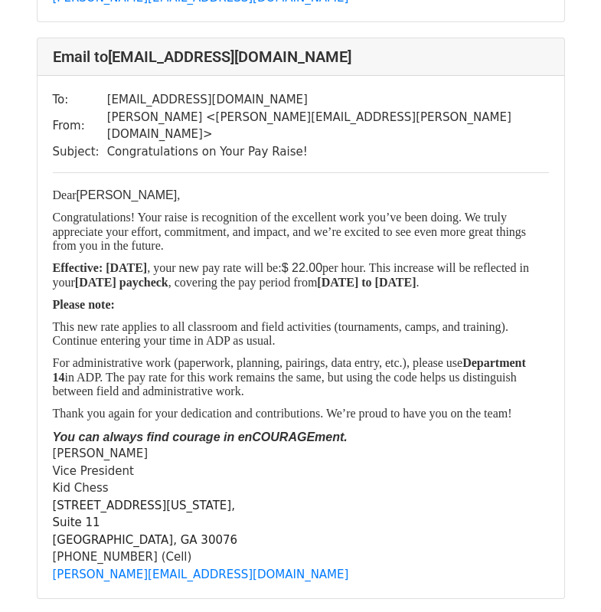 This screenshot has height=612, width=601. What do you see at coordinates (301, 275) in the screenshot?
I see `p: $ 22.00` at bounding box center [301, 275].